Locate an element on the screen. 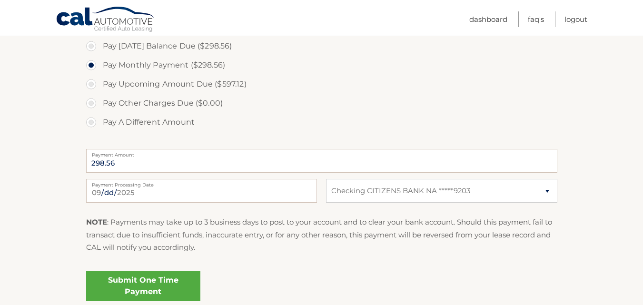 The width and height of the screenshot is (643, 305). a: FAQ's is located at coordinates (536, 19).